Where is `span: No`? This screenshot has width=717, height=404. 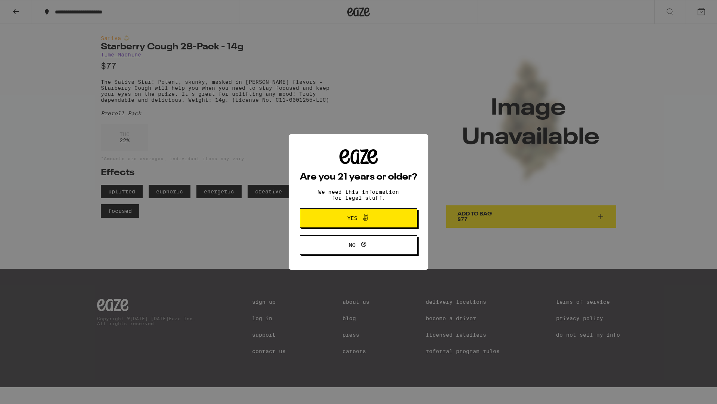 span: No is located at coordinates (352, 245).